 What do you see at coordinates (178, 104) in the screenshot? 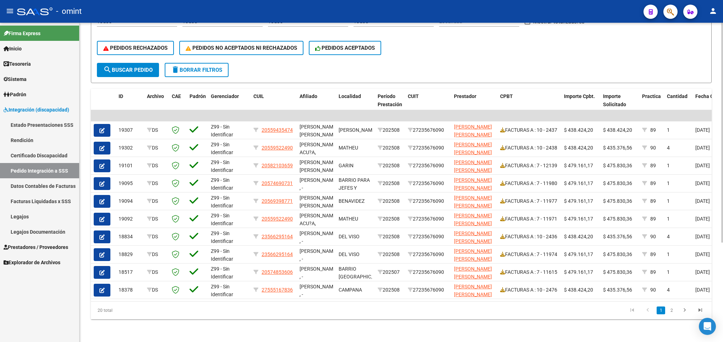
I see `datatable-header-cell: CAE` at bounding box center [178, 104].